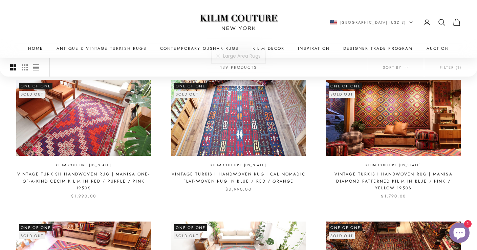 Image resolution: width=477 pixels, height=250 pixels. I want to click on img: United States, so click(334, 22).